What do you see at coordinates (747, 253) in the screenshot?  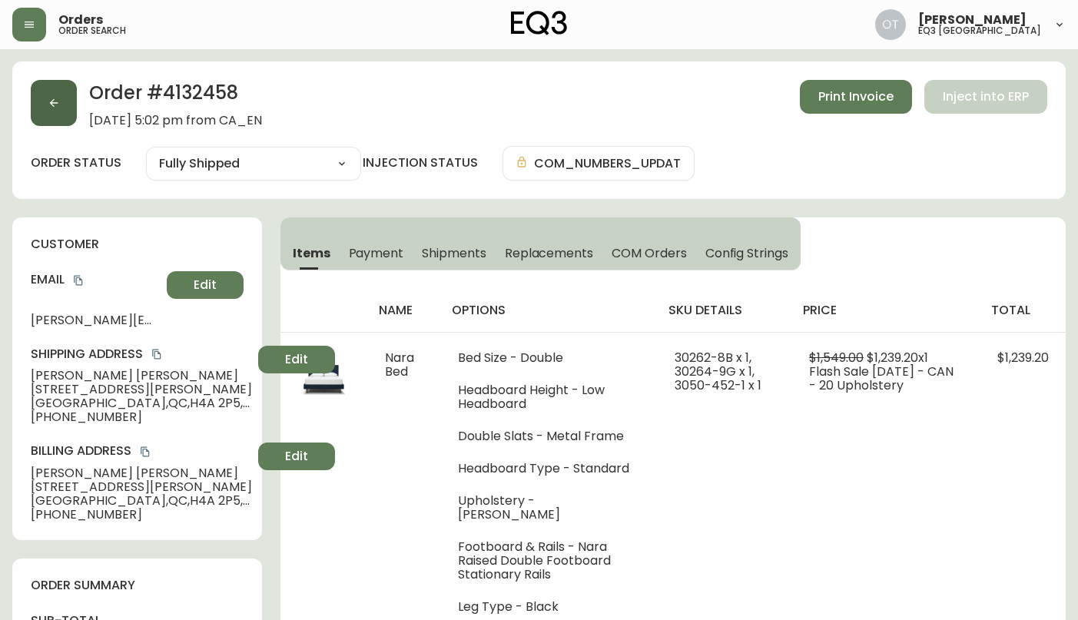 I see `span: Config Strings` at bounding box center [747, 253].